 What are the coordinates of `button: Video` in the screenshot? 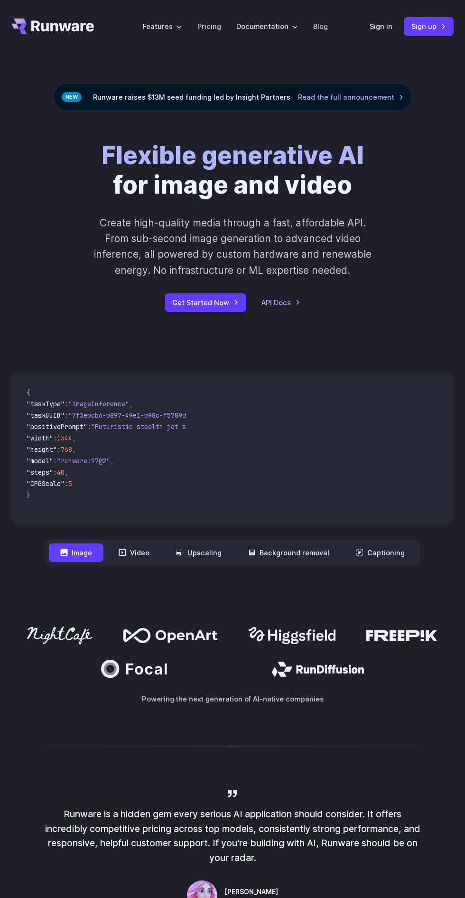 It's located at (134, 552).